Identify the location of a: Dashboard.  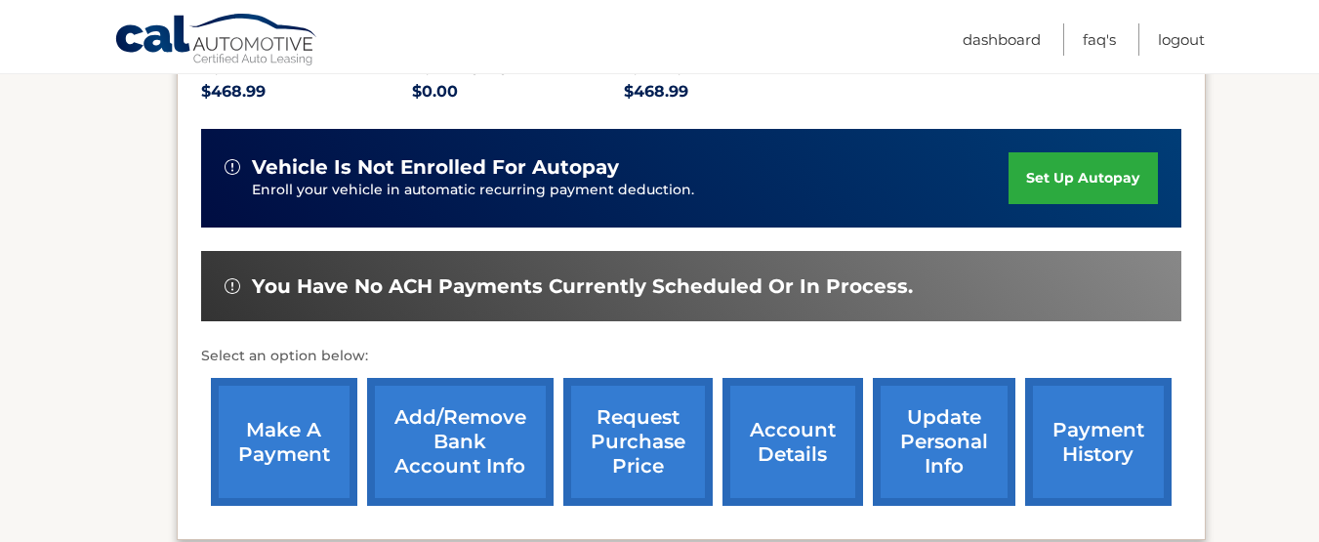
(1001, 39).